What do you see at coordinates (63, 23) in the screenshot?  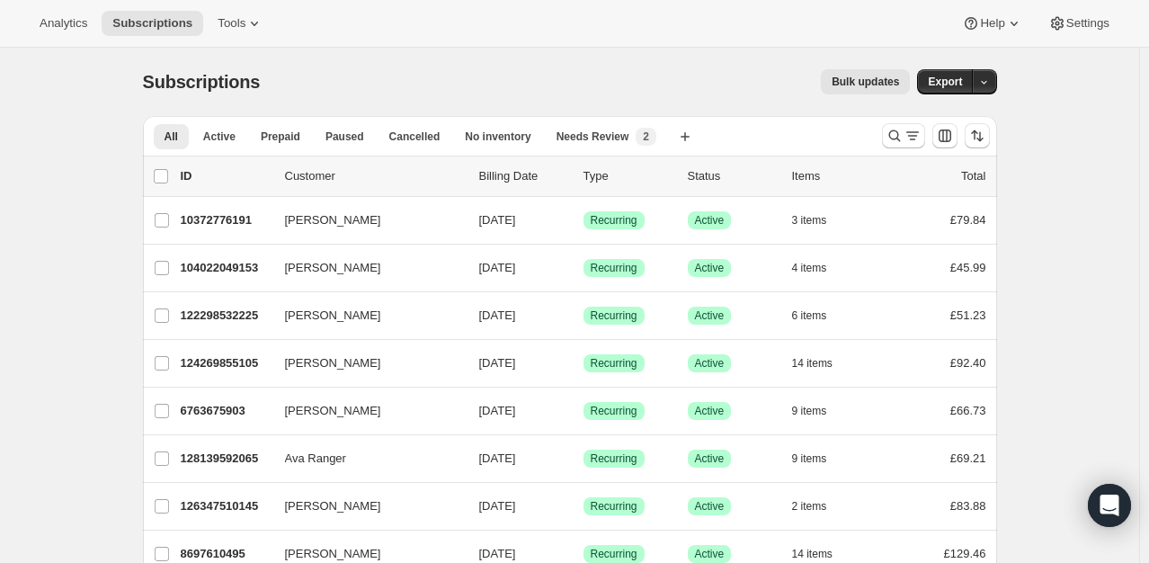 I see `button: Analytics` at bounding box center [63, 23].